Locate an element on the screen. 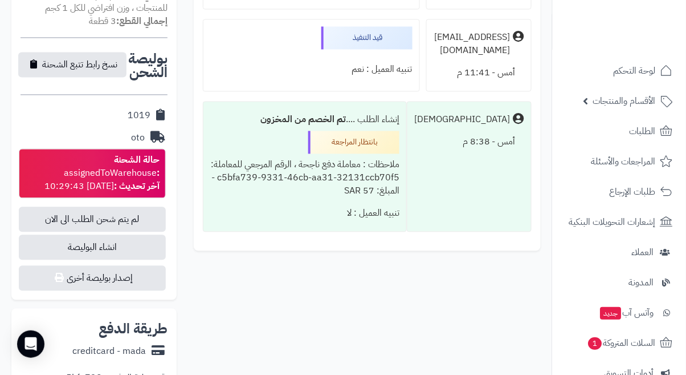  strong: حالة الشحنة : is located at coordinates (137, 166).